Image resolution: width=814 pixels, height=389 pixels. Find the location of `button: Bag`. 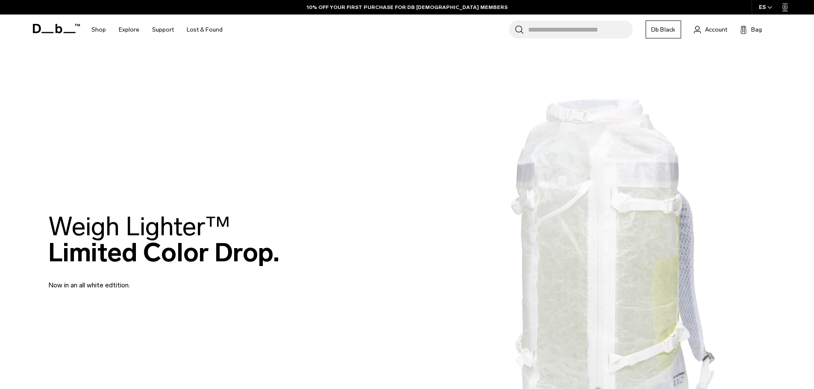

button: Bag is located at coordinates (751, 29).